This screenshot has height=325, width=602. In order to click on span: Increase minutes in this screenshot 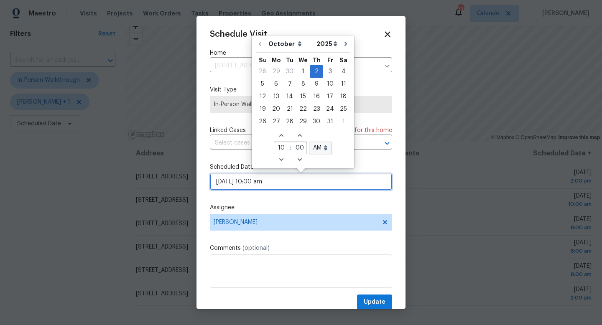, I will do `click(300, 136)`.